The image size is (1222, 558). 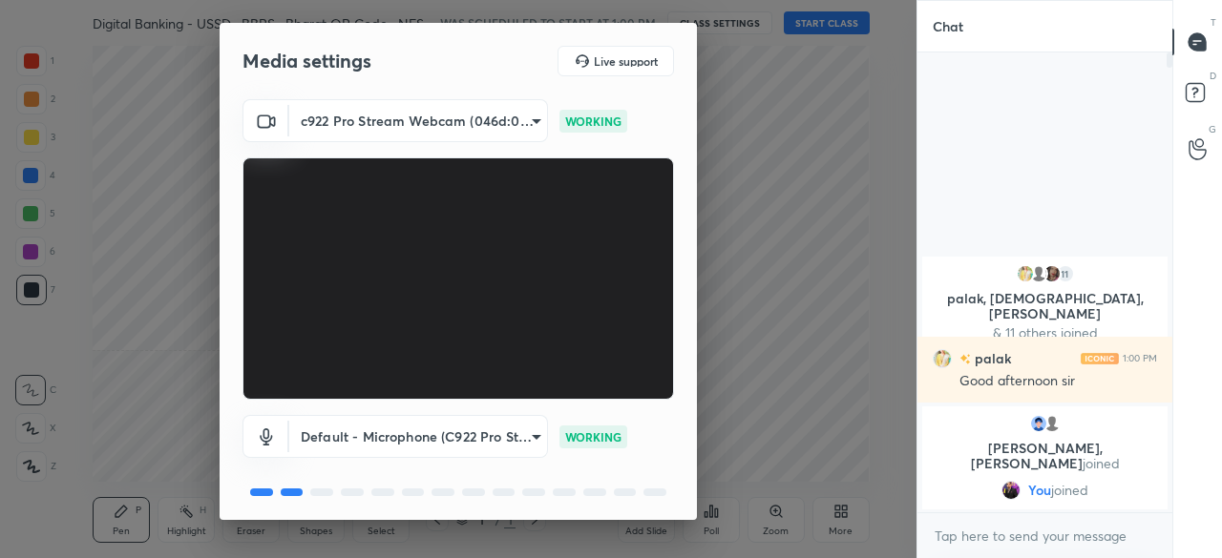 What do you see at coordinates (1038, 424) in the screenshot?
I see `img: 97272238_3B0BF271-1261-4F2E-8F7D-4E107C0EFBF8.png` at bounding box center [1038, 424].